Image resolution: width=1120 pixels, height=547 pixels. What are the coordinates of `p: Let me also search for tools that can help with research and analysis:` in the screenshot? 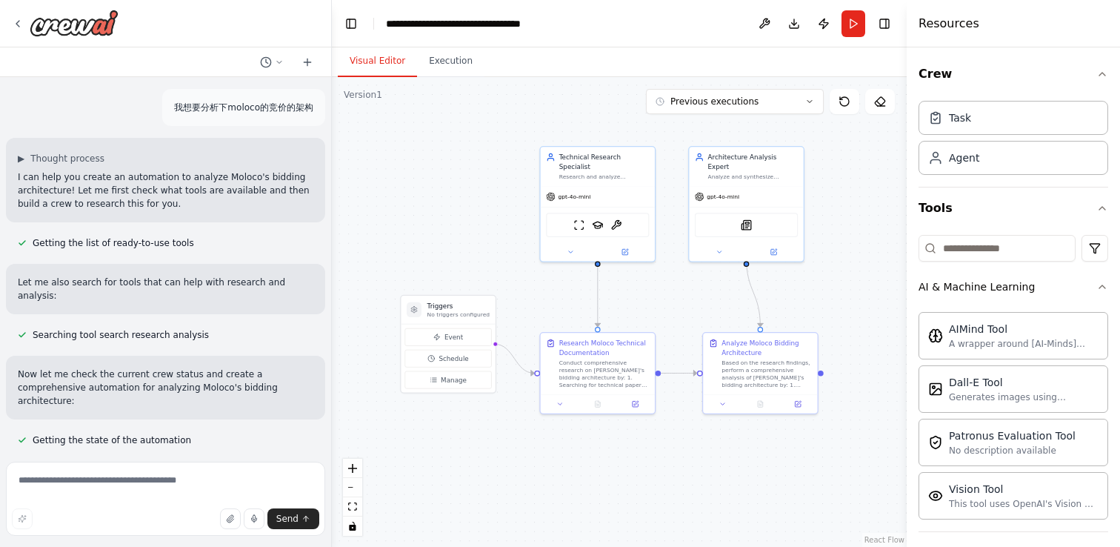 It's located at (165, 289).